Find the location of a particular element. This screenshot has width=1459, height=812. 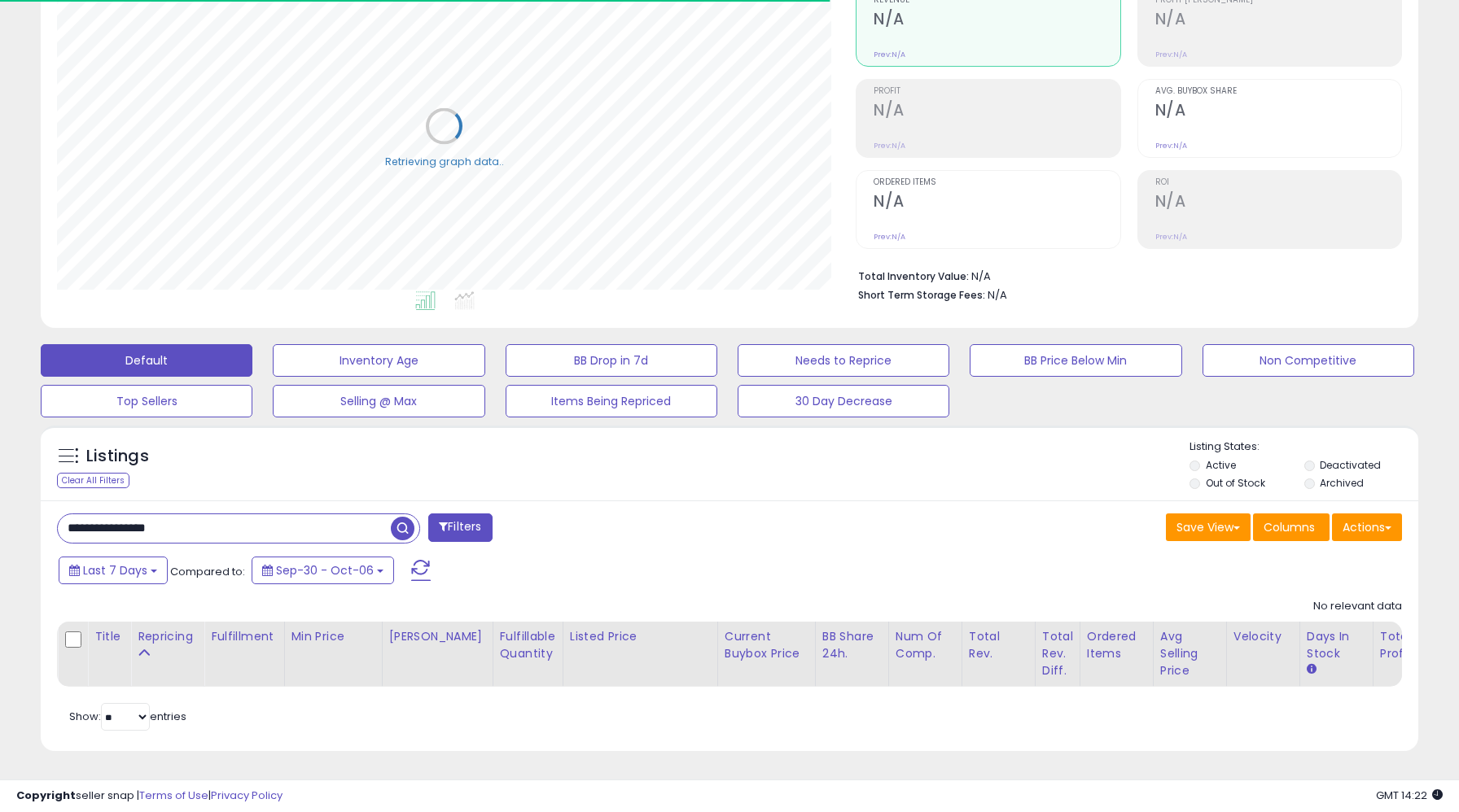

span: N/A is located at coordinates (997, 295).